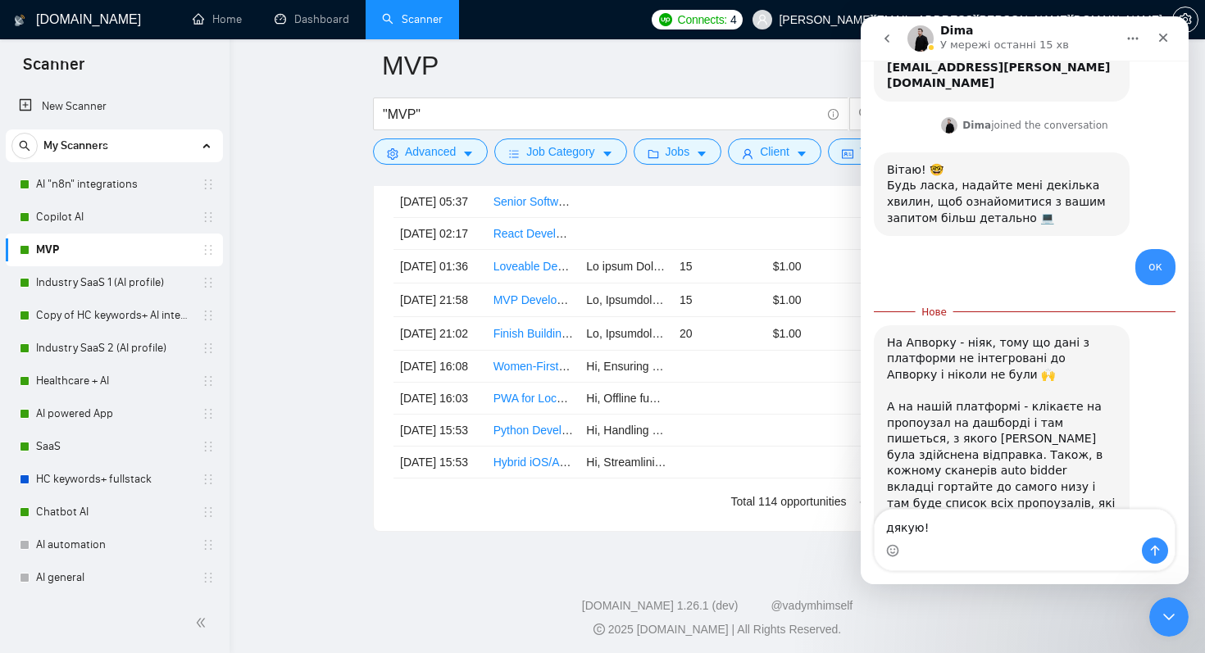 The height and width of the screenshot is (653, 1205). I want to click on a: dashboardDashboard, so click(311, 19).